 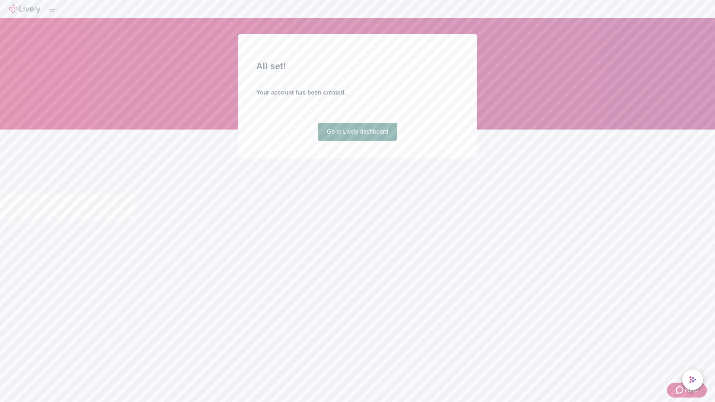 What do you see at coordinates (693, 380) in the screenshot?
I see `button: chat` at bounding box center [693, 380].